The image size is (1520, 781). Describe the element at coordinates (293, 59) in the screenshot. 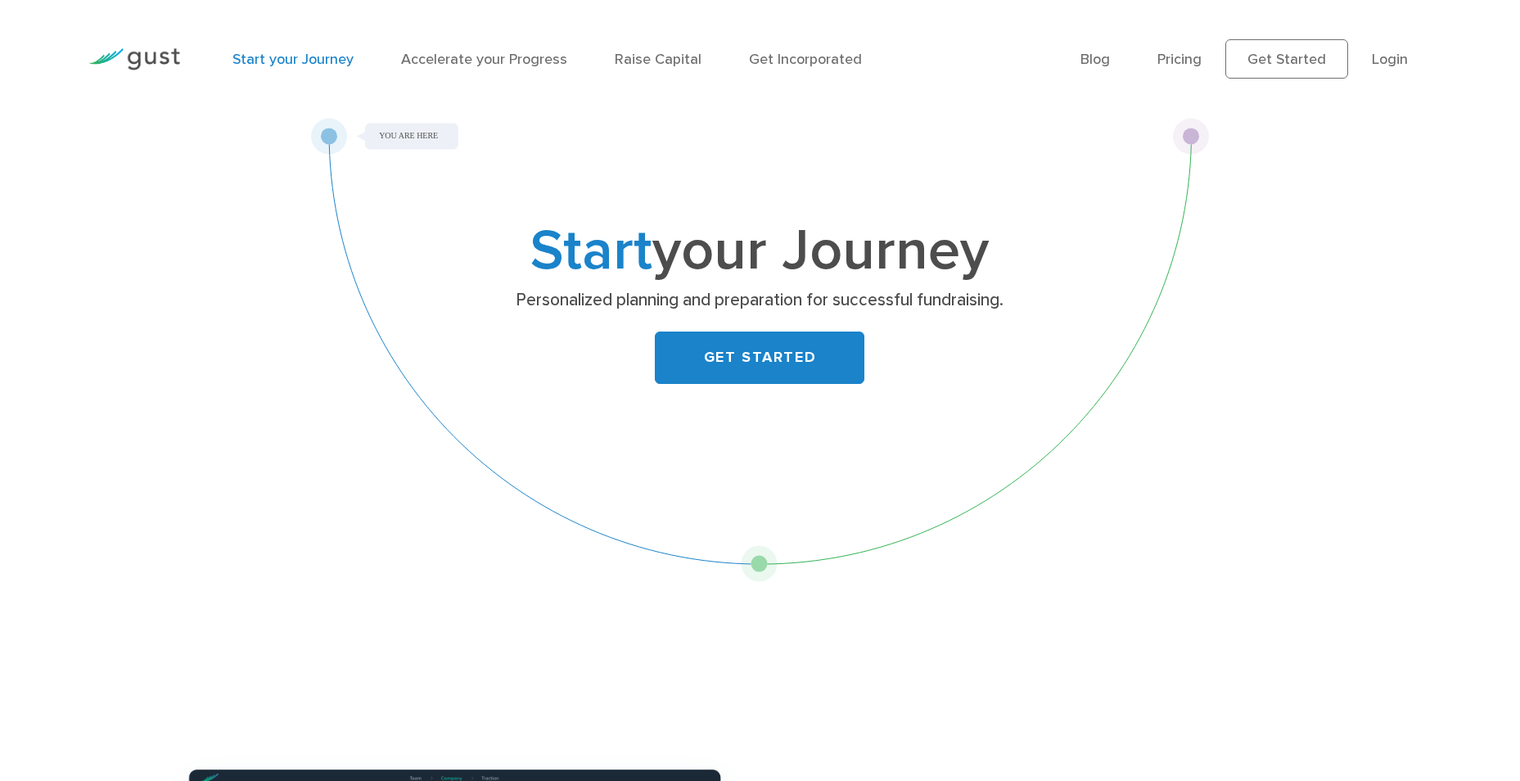

I see `a: Start your Journey` at that location.